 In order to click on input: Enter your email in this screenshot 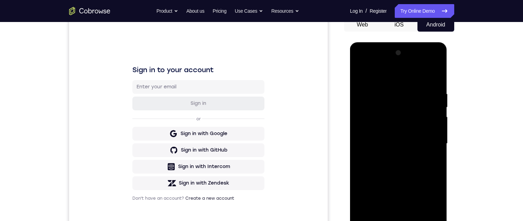, I will do `click(129, 69)`.